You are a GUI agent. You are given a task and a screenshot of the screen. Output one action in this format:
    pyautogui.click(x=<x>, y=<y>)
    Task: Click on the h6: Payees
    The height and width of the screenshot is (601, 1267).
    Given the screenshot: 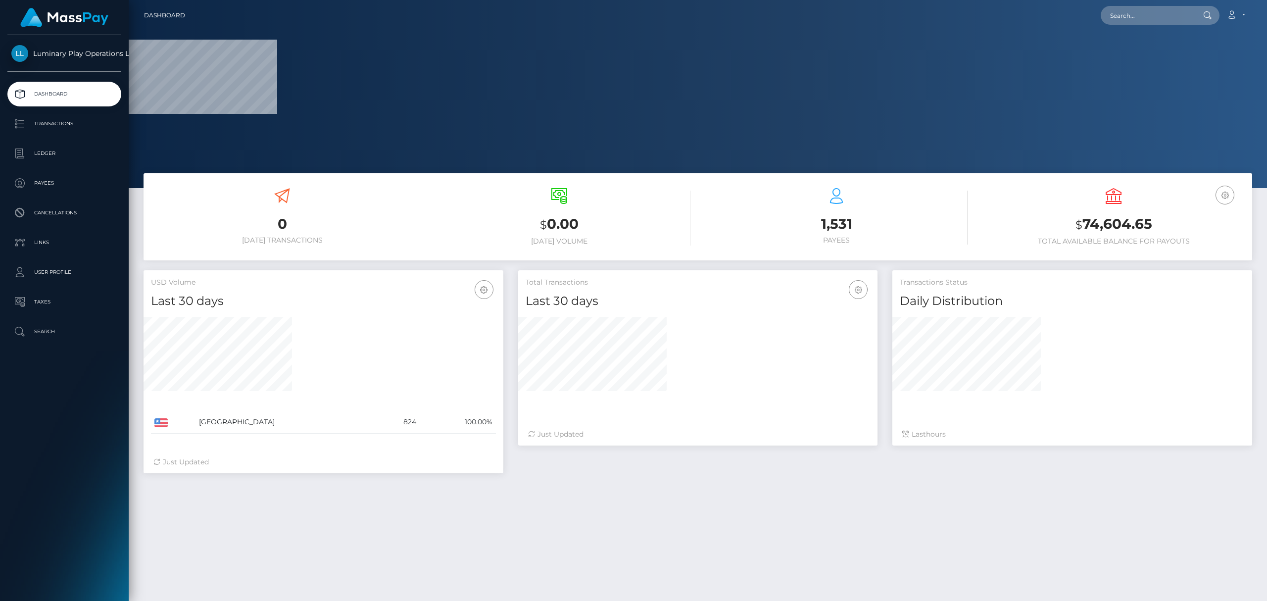 What is the action you would take?
    pyautogui.click(x=836, y=240)
    